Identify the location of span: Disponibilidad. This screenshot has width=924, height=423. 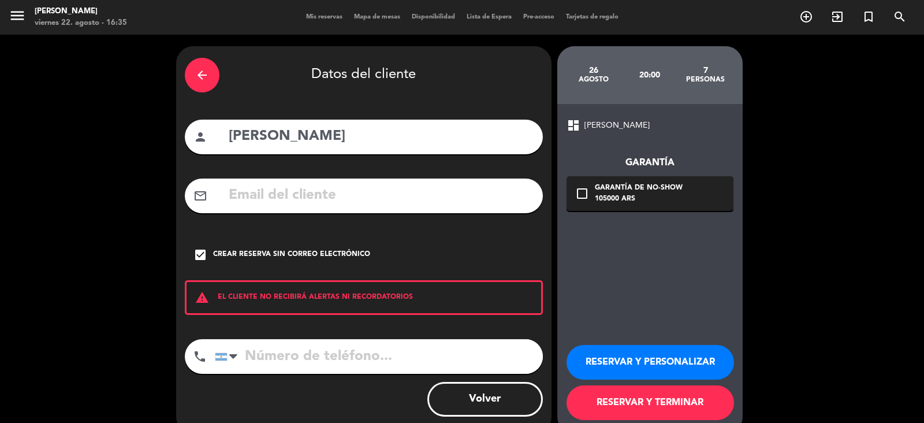
(433, 17).